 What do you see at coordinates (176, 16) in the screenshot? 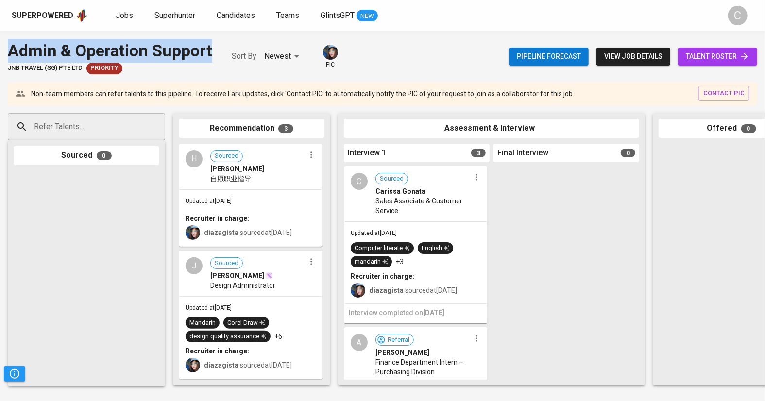
I see `a: Superhunter` at bounding box center [176, 16].